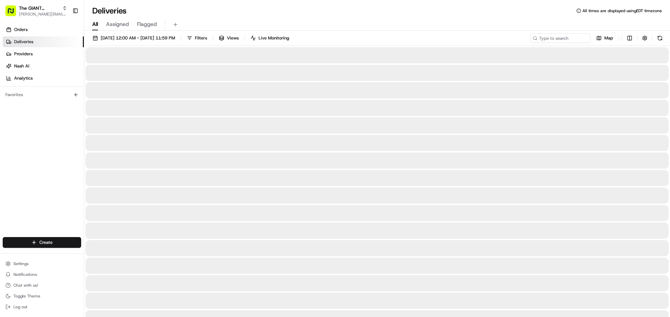 The height and width of the screenshot is (317, 670). What do you see at coordinates (25, 274) in the screenshot?
I see `span: Notifications` at bounding box center [25, 274].